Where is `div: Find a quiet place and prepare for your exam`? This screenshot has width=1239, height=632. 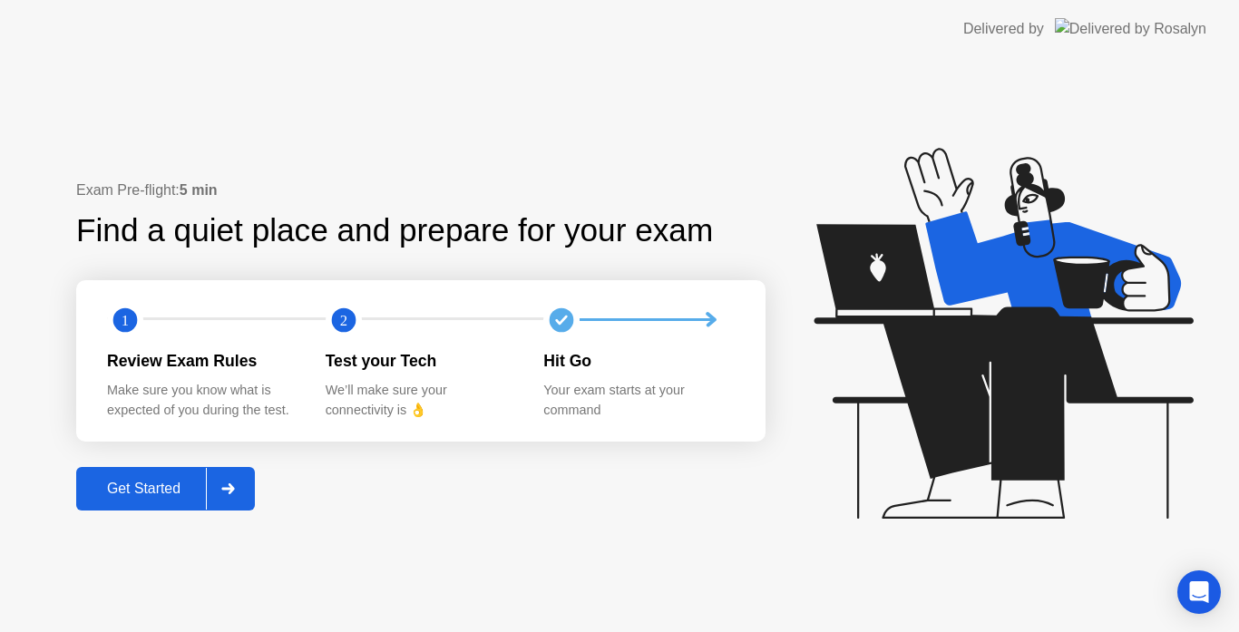 div: Find a quiet place and prepare for your exam is located at coordinates (396, 230).